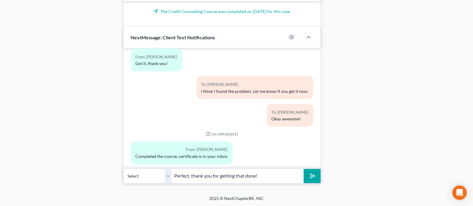 This screenshot has width=473, height=206. Describe the element at coordinates (255, 91) in the screenshot. I see `div: I think I found the problem. Let me know if you get it now.` at that location.